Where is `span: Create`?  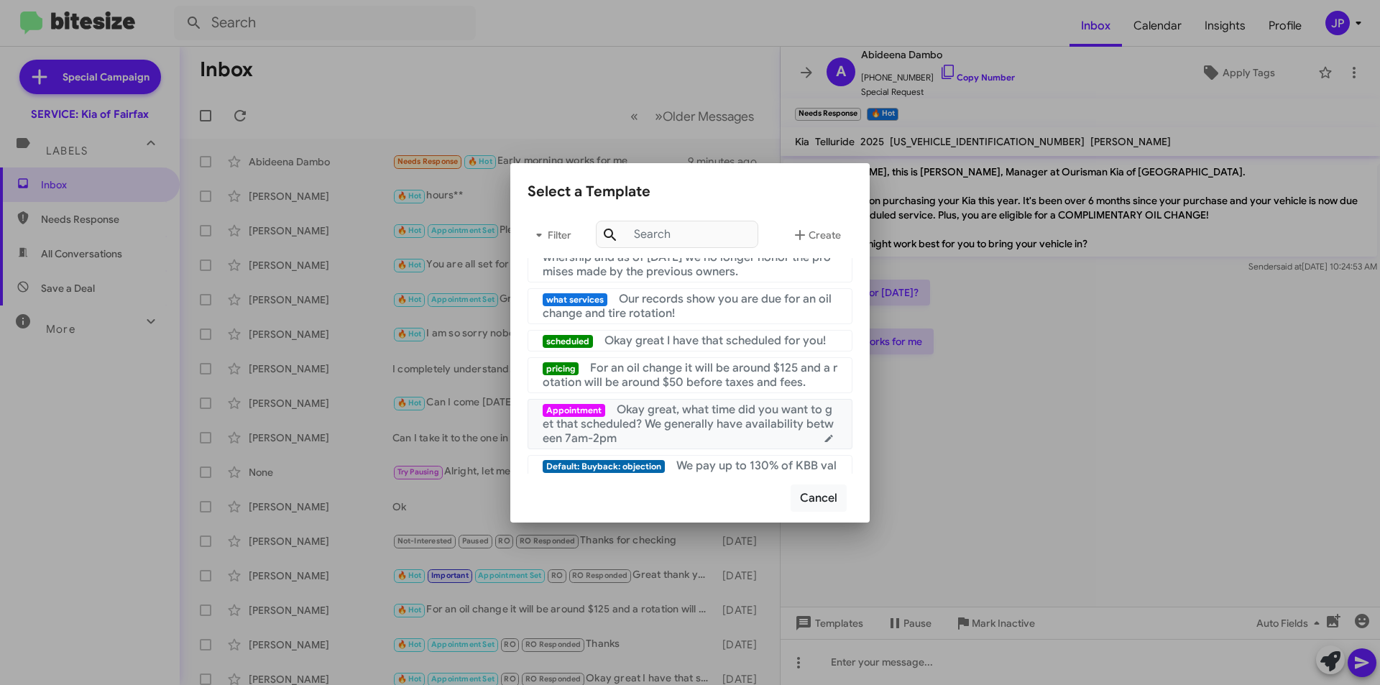
span: Create is located at coordinates (816, 235).